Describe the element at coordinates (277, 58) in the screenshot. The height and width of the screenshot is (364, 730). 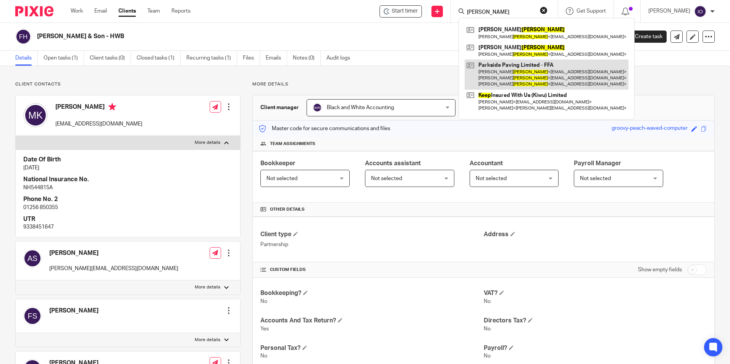
I see `a: Emails` at that location.